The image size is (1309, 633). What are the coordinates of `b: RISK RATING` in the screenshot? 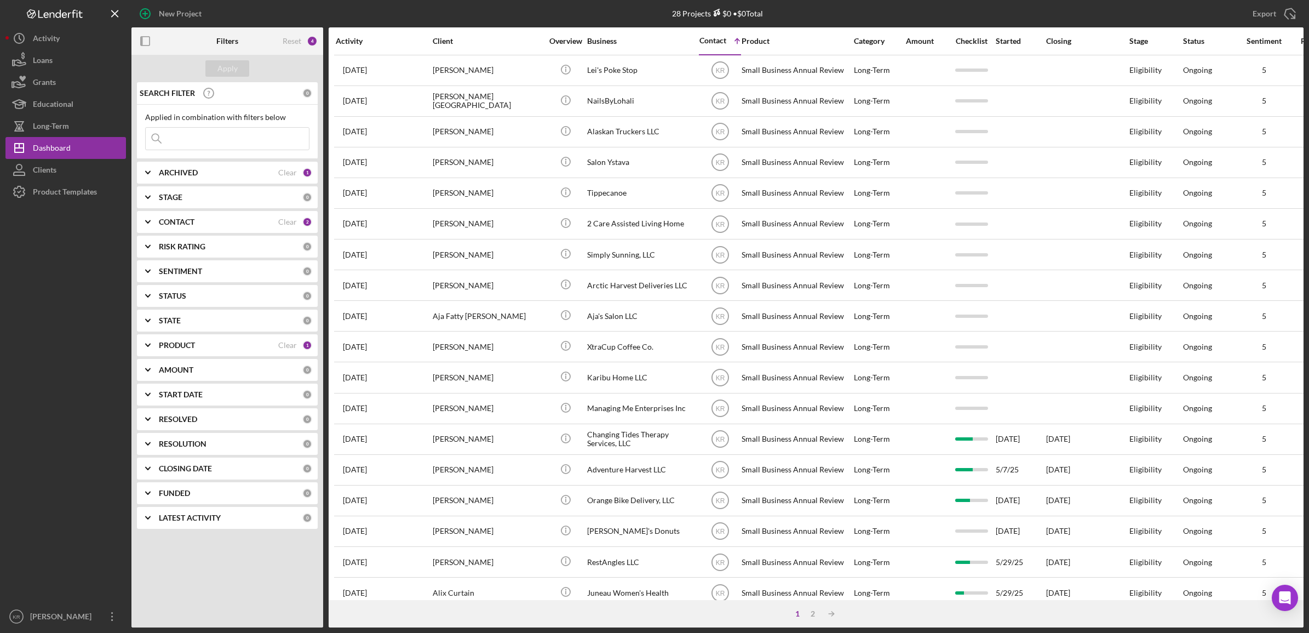 It's located at (182, 246).